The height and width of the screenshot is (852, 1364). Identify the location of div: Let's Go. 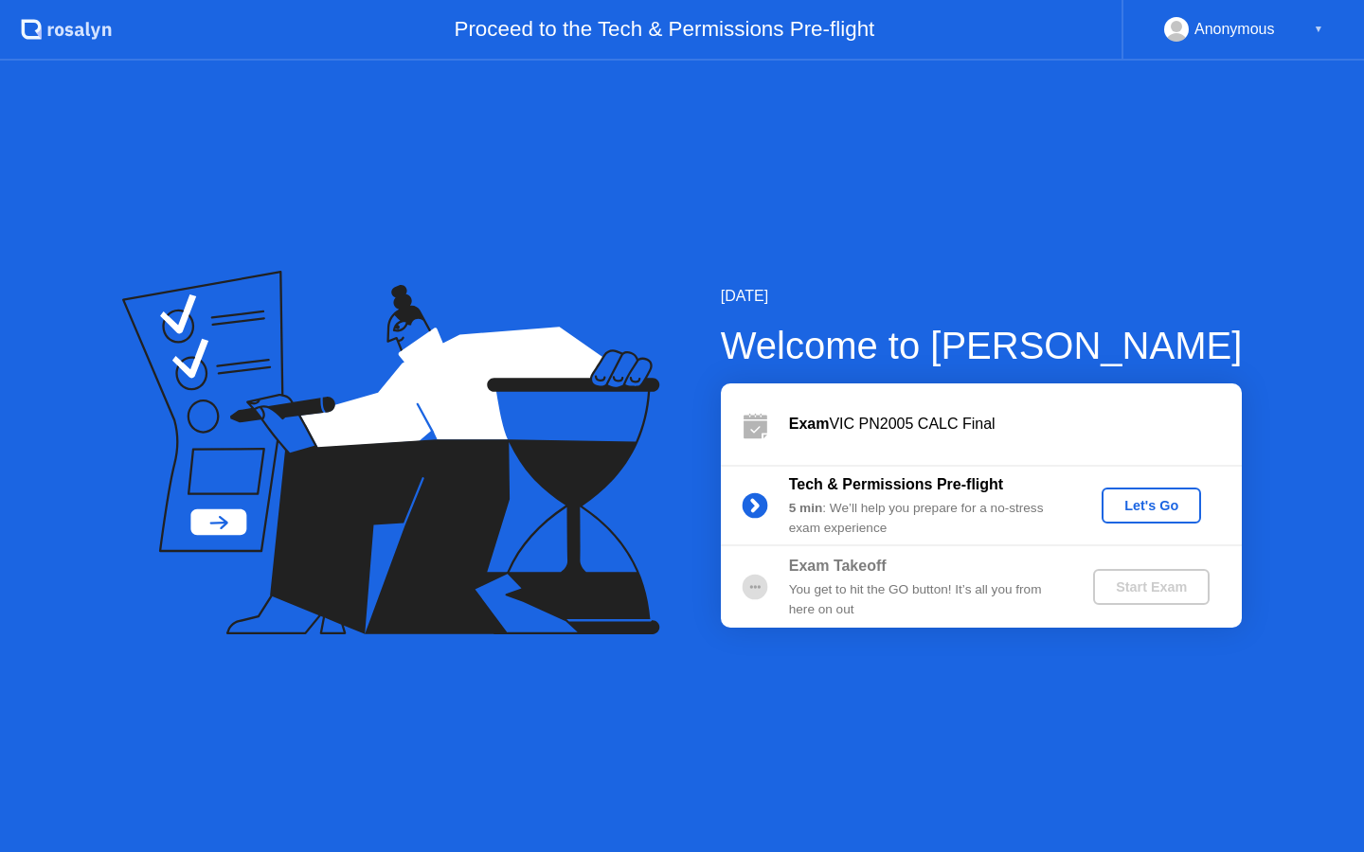
(1151, 506).